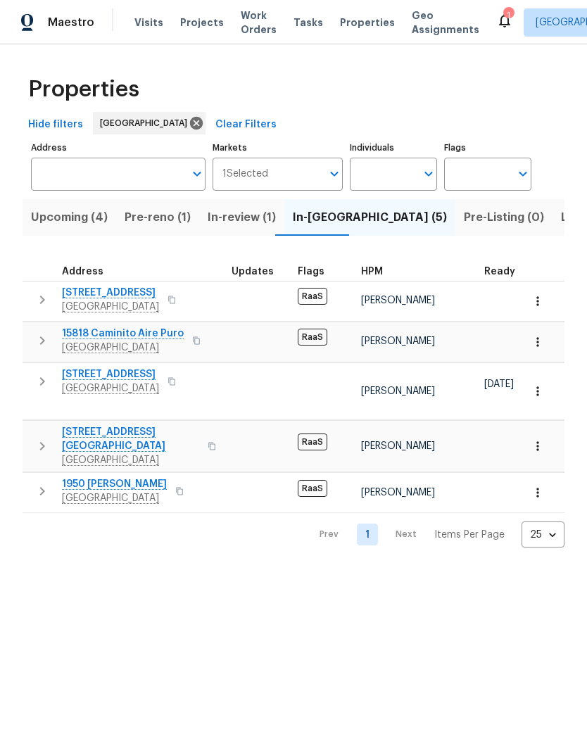 The image size is (587, 753). What do you see at coordinates (69, 217) in the screenshot?
I see `span: Upcoming (4)` at bounding box center [69, 217].